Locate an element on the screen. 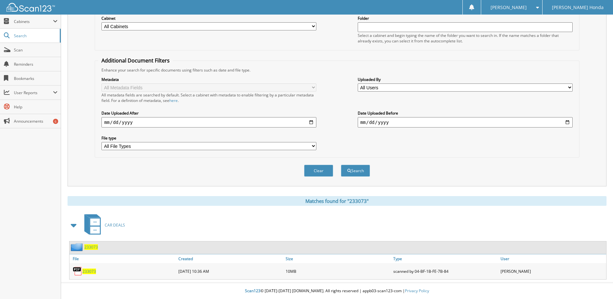 This screenshot has width=613, height=299. span: User Reports is located at coordinates (33, 92).